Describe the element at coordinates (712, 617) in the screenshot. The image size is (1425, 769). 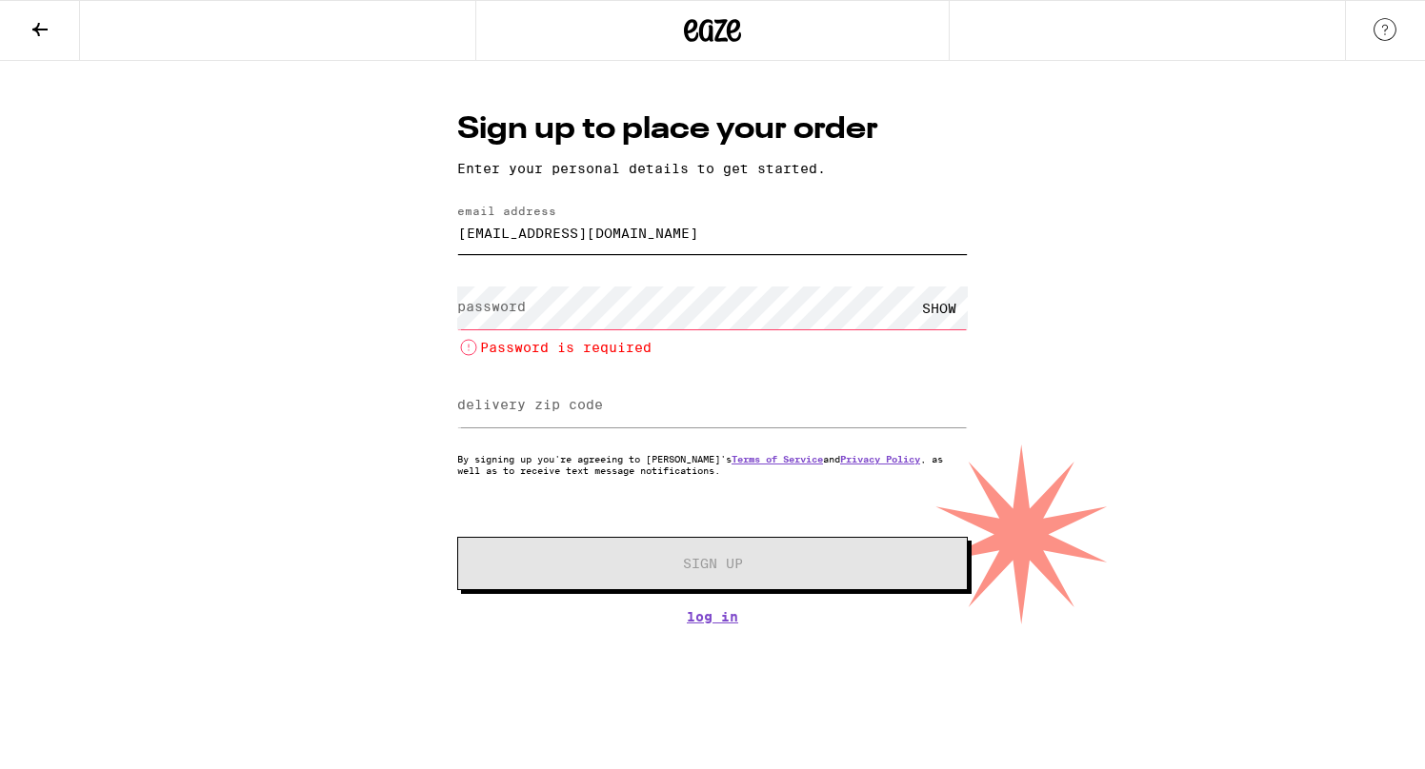
I see `a: Log In` at that location.